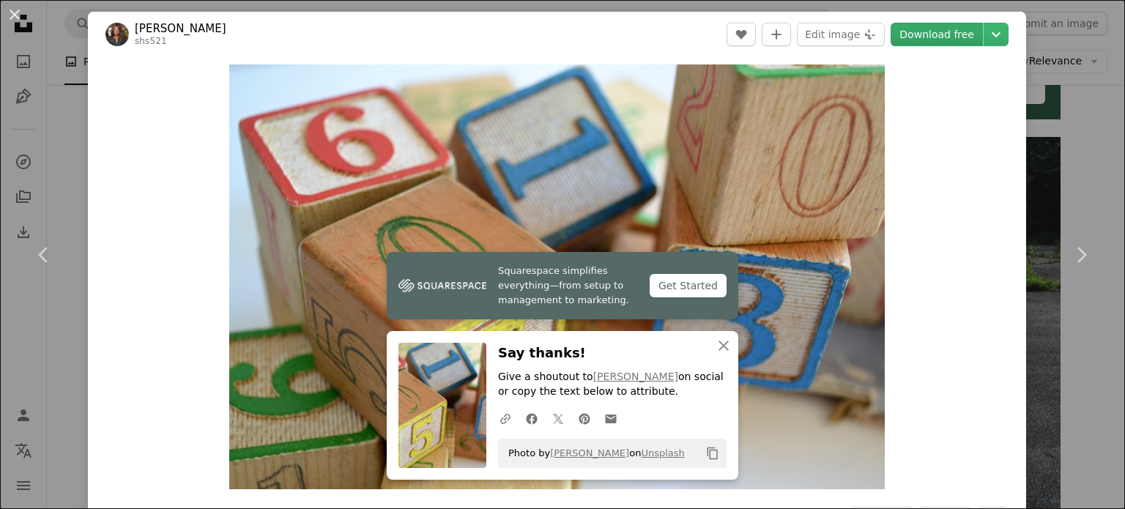  What do you see at coordinates (151, 41) in the screenshot?
I see `a: shs521` at bounding box center [151, 41].